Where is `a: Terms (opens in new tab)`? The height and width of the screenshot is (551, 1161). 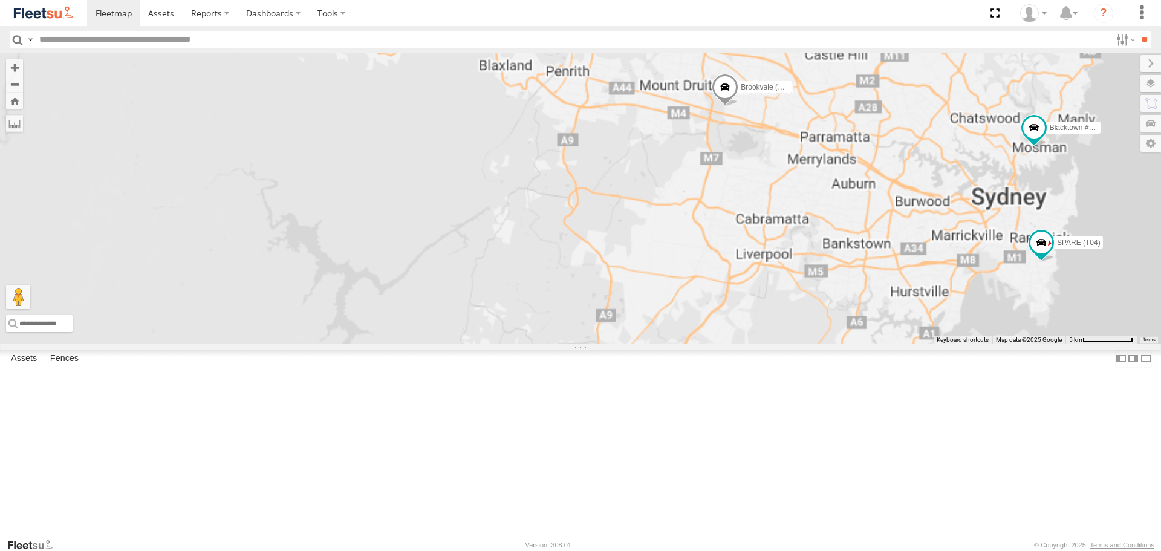 a: Terms (opens in new tab) is located at coordinates (1149, 339).